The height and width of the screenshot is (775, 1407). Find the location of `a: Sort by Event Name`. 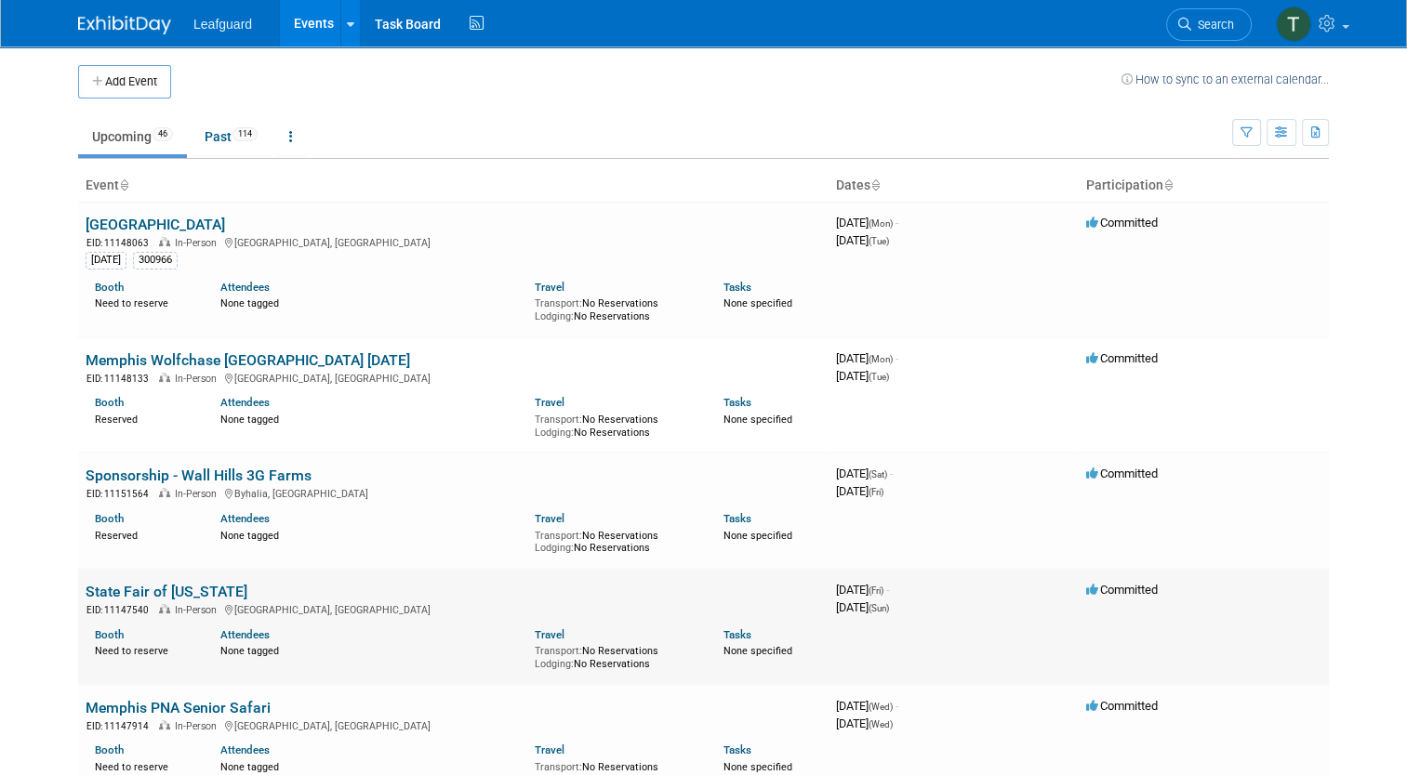

a: Sort by Event Name is located at coordinates (124, 185).